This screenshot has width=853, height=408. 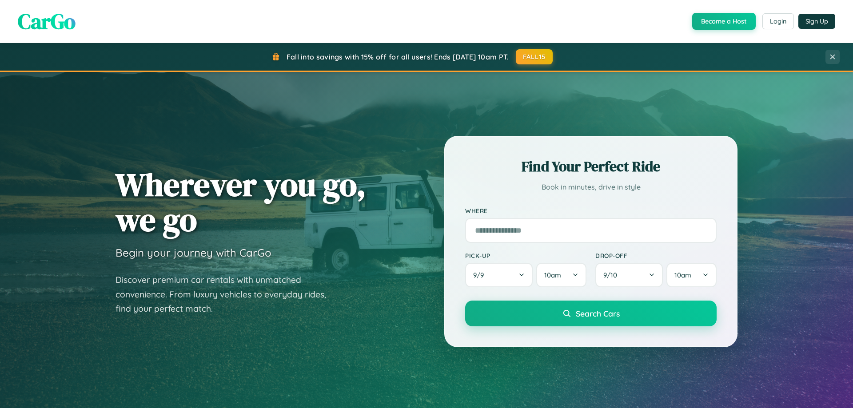 What do you see at coordinates (656, 255) in the screenshot?
I see `label: Drop-off` at bounding box center [656, 255].